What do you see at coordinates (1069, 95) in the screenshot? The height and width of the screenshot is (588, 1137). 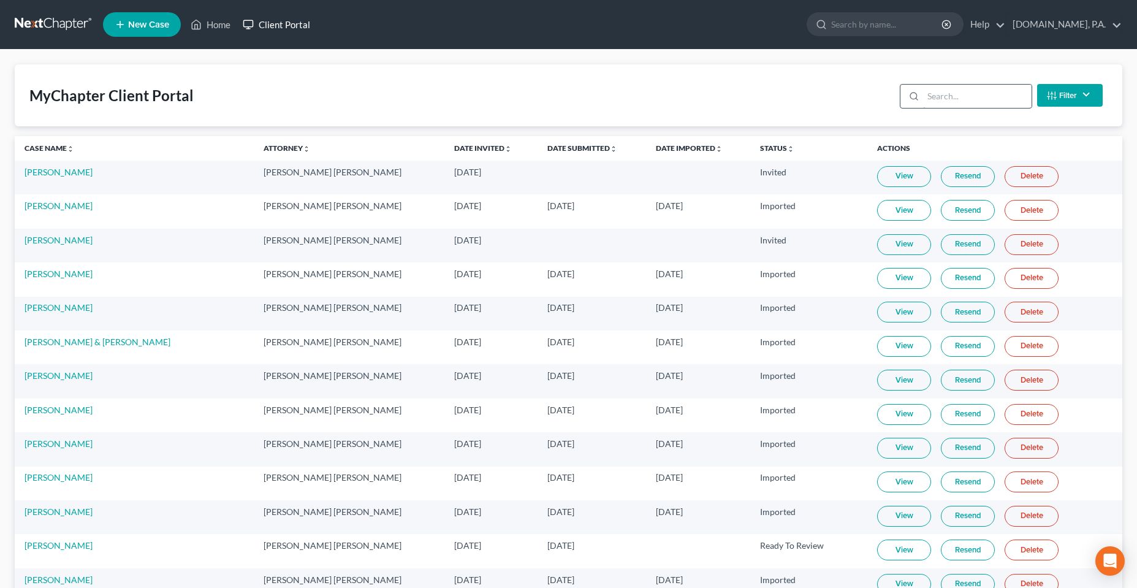 I see `button: Filter` at bounding box center [1069, 95].